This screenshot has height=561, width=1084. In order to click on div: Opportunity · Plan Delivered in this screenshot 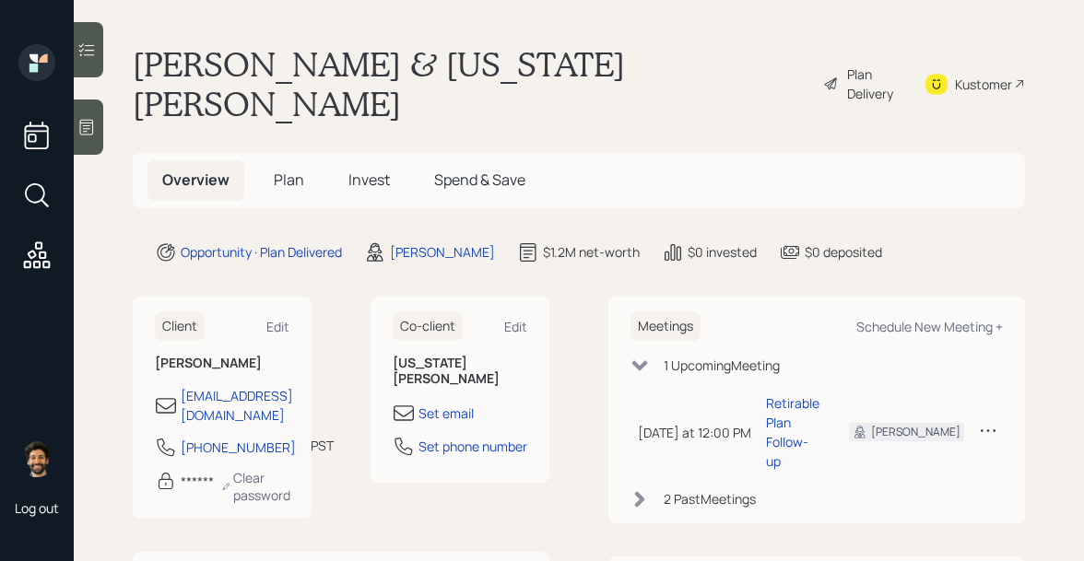, I will do `click(261, 252)`.